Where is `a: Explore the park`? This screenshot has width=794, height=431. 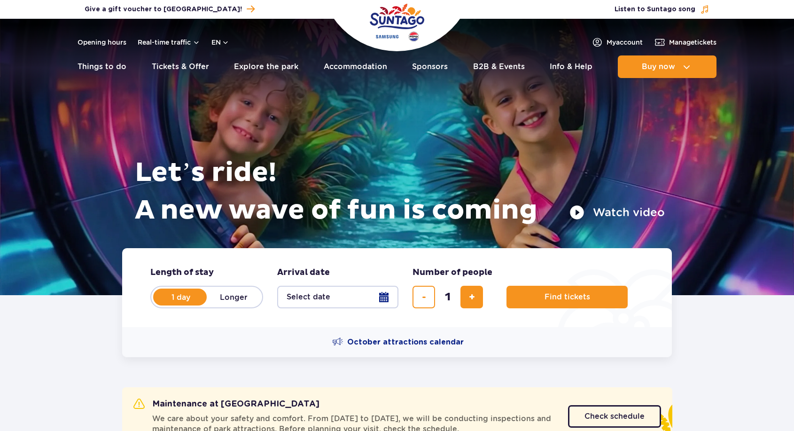 a: Explore the park is located at coordinates (266, 67).